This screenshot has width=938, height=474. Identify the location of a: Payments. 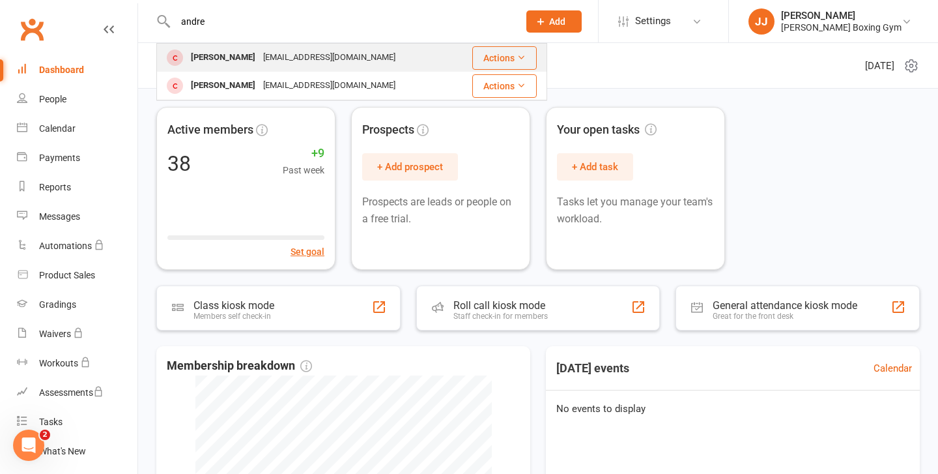
(77, 158).